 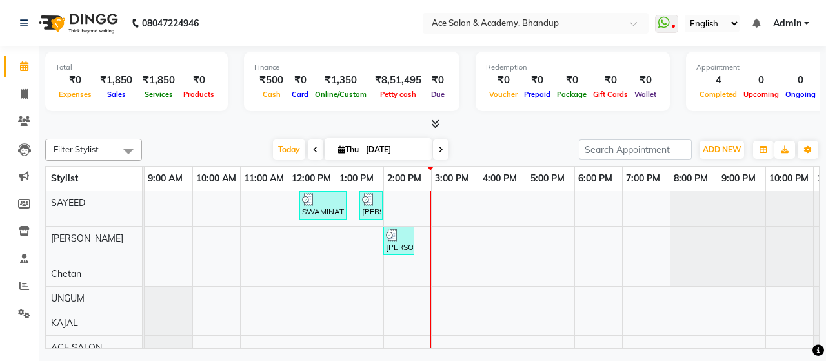 I want to click on span: Stylist, so click(x=65, y=178).